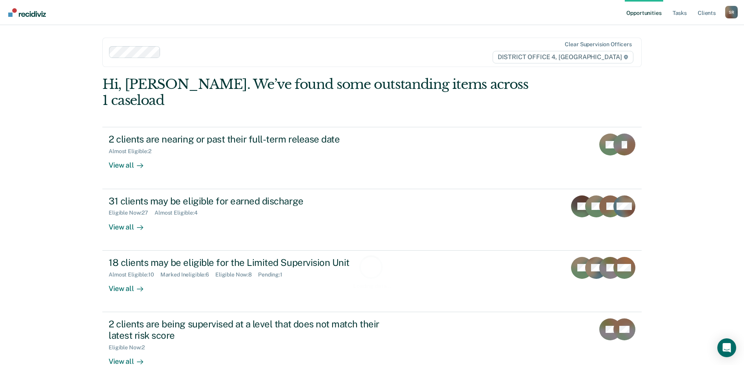 This screenshot has height=365, width=744. I want to click on div: Almost Eligible : 2, so click(133, 151).